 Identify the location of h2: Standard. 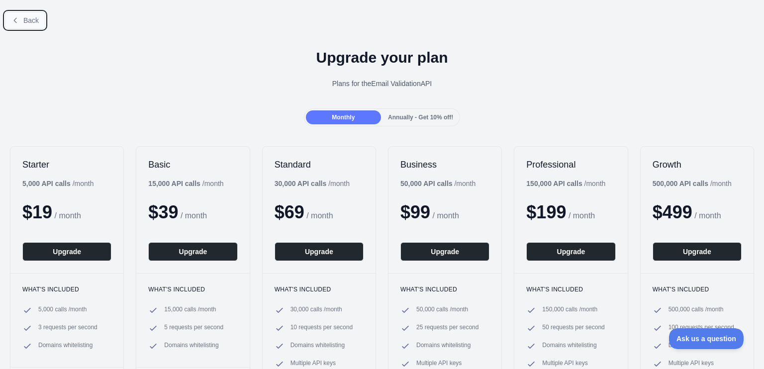
(319, 165).